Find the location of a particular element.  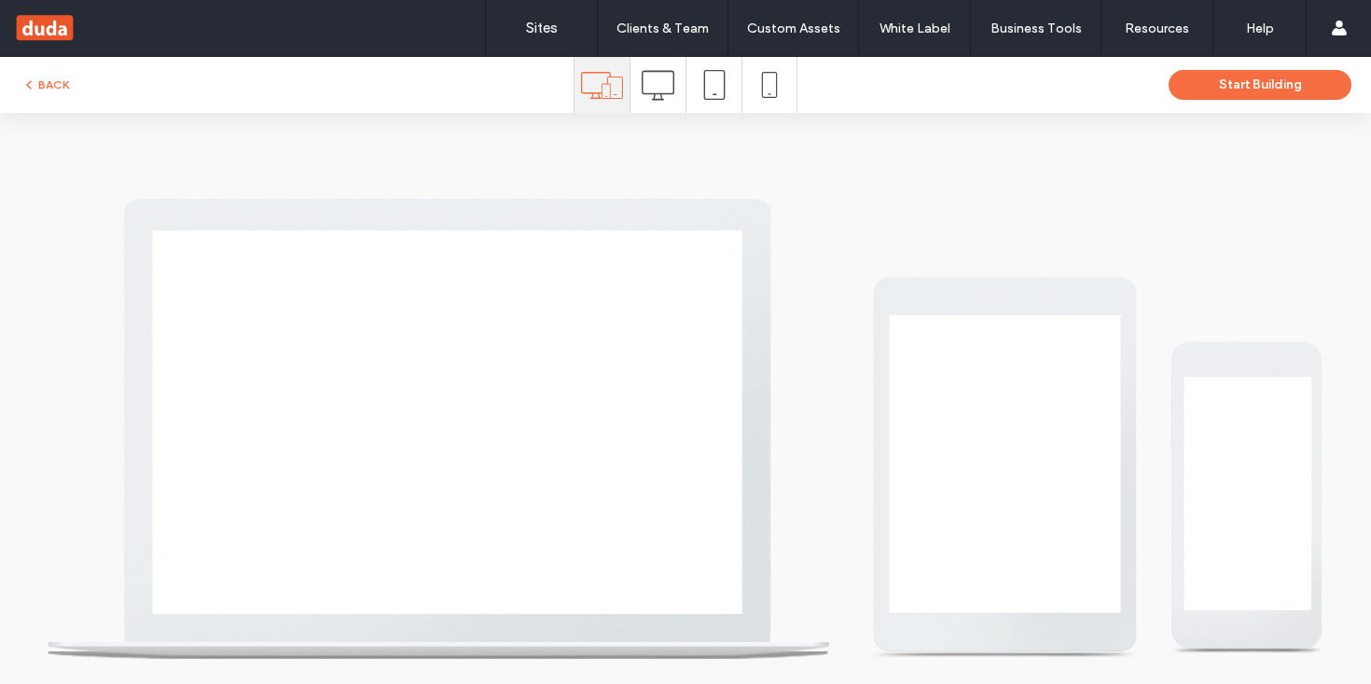

button: BACK is located at coordinates (45, 85).